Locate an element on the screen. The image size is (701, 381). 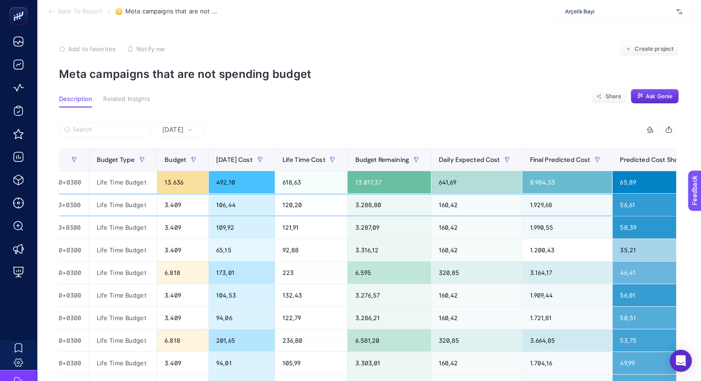
div: 121,91 is located at coordinates (311, 227).